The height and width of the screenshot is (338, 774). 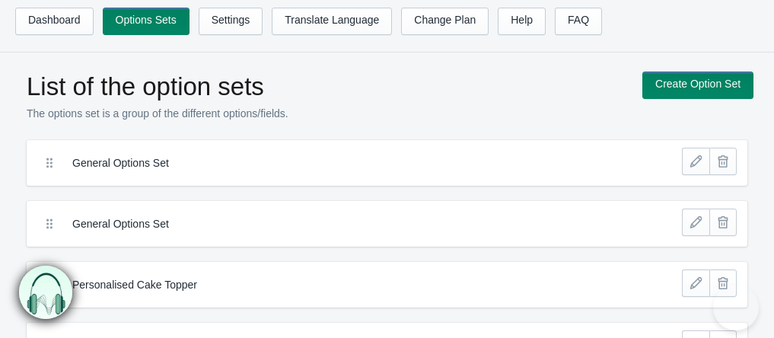 What do you see at coordinates (327, 113) in the screenshot?
I see `p: The options set is a group of the different options/fields.` at bounding box center [327, 113].